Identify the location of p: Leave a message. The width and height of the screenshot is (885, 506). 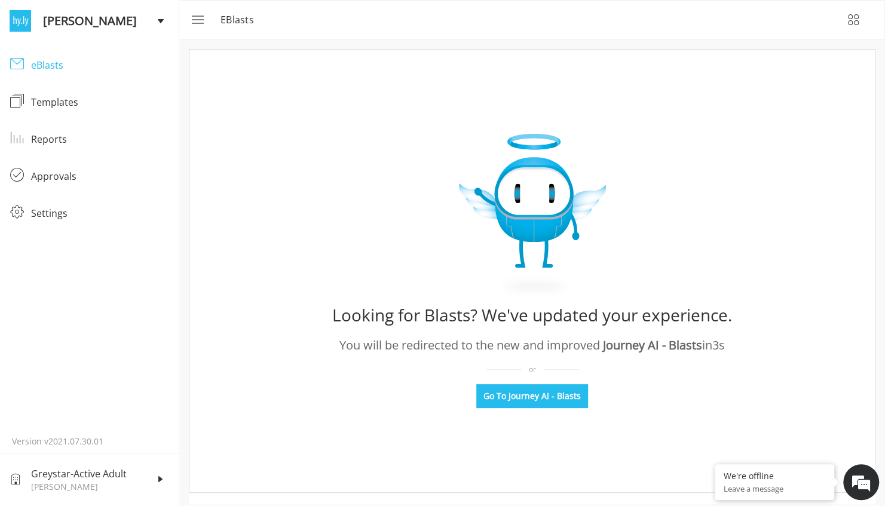
(774, 489).